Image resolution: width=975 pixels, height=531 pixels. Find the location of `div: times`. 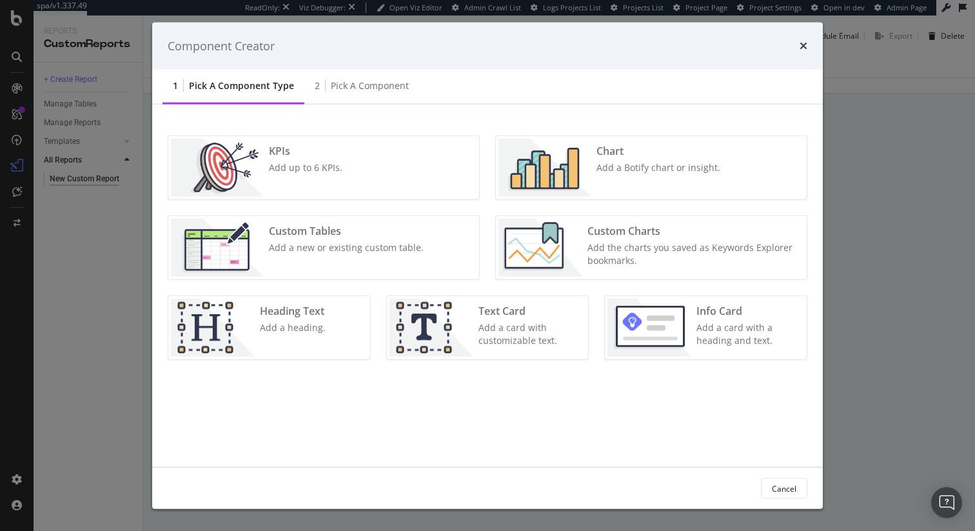

div: times is located at coordinates (803, 46).